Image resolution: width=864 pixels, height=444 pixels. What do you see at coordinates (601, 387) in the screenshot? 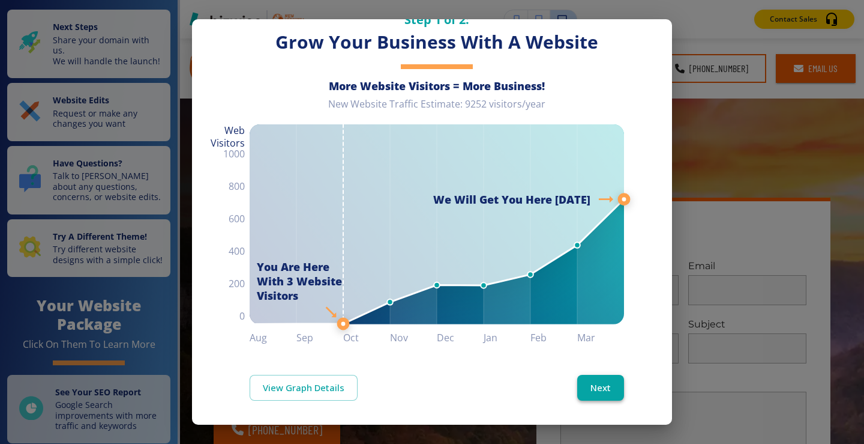
I see `button: Next` at bounding box center [601, 387].